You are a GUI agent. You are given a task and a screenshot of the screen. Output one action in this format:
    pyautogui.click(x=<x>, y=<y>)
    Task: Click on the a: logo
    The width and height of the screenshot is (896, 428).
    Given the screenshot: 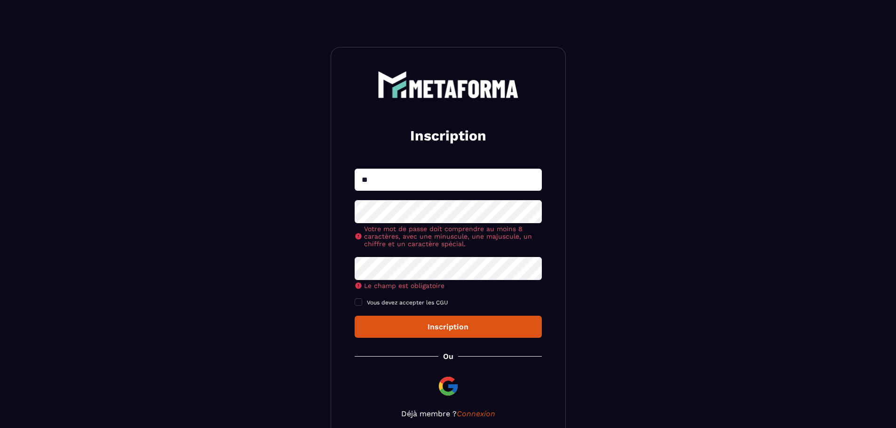 What is the action you would take?
    pyautogui.click(x=448, y=85)
    